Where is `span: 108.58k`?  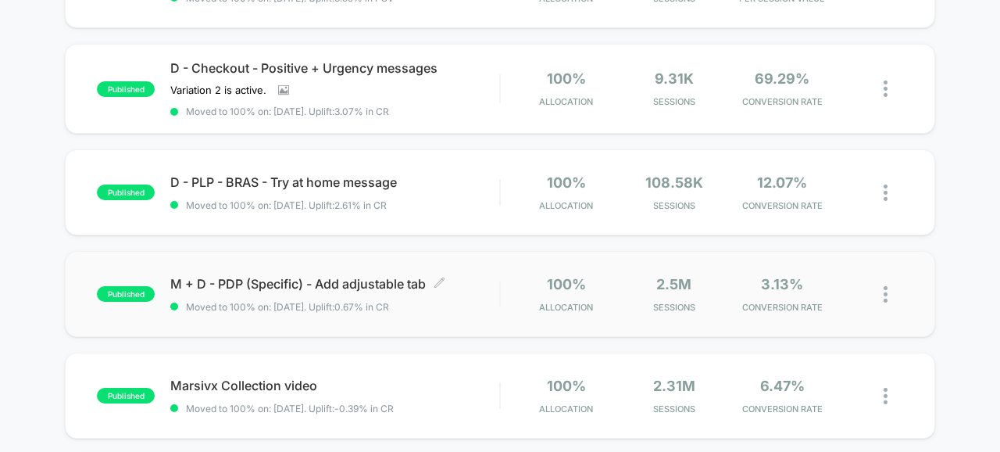 span: 108.58k is located at coordinates (674, 182).